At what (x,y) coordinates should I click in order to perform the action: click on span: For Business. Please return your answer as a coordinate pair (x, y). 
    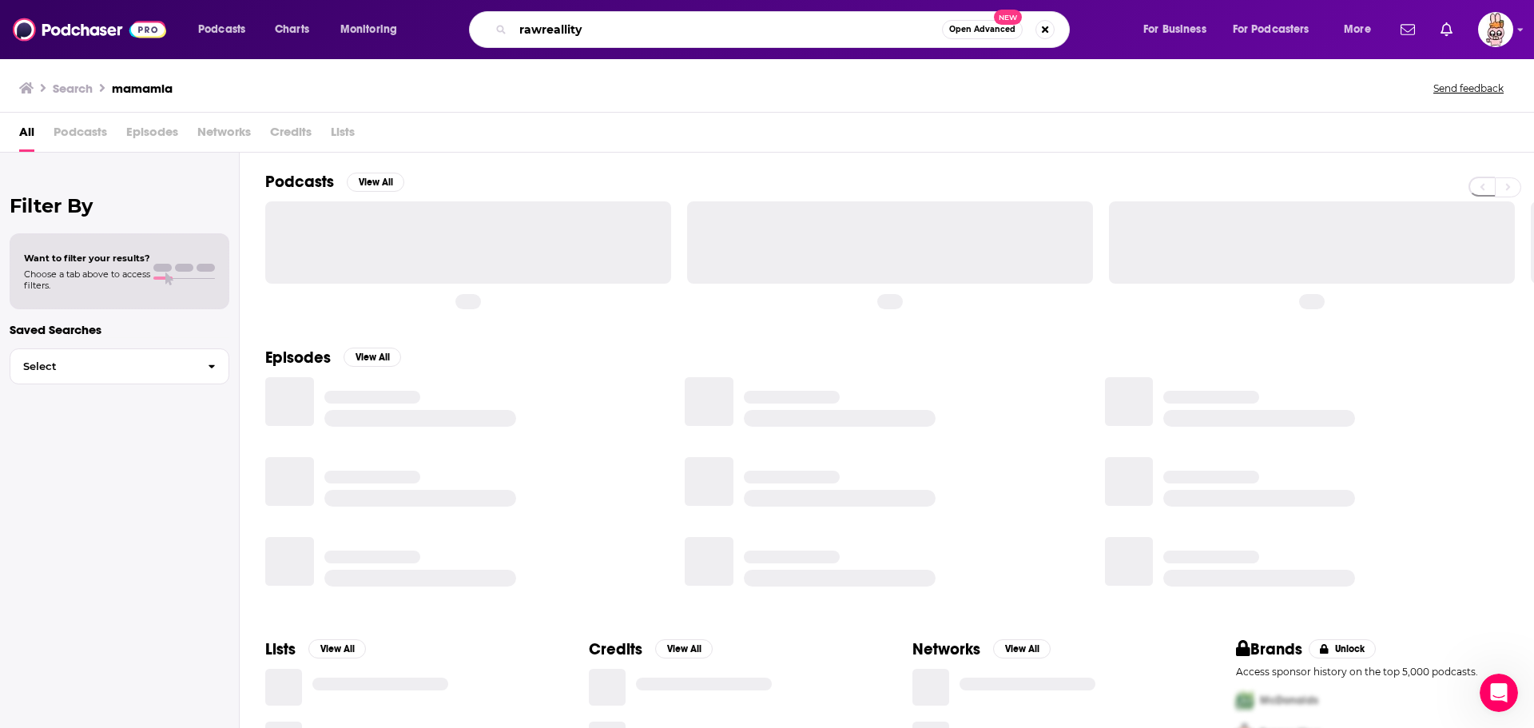
    Looking at the image, I should click on (1174, 30).